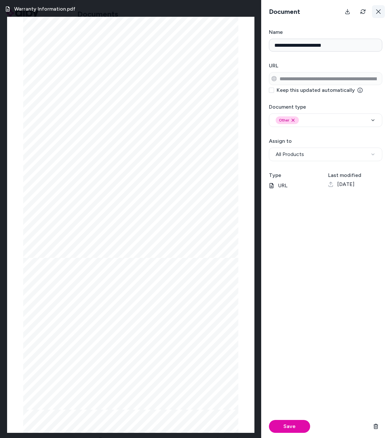 The image size is (390, 438). What do you see at coordinates (296, 175) in the screenshot?
I see `h3: Type` at bounding box center [296, 175].